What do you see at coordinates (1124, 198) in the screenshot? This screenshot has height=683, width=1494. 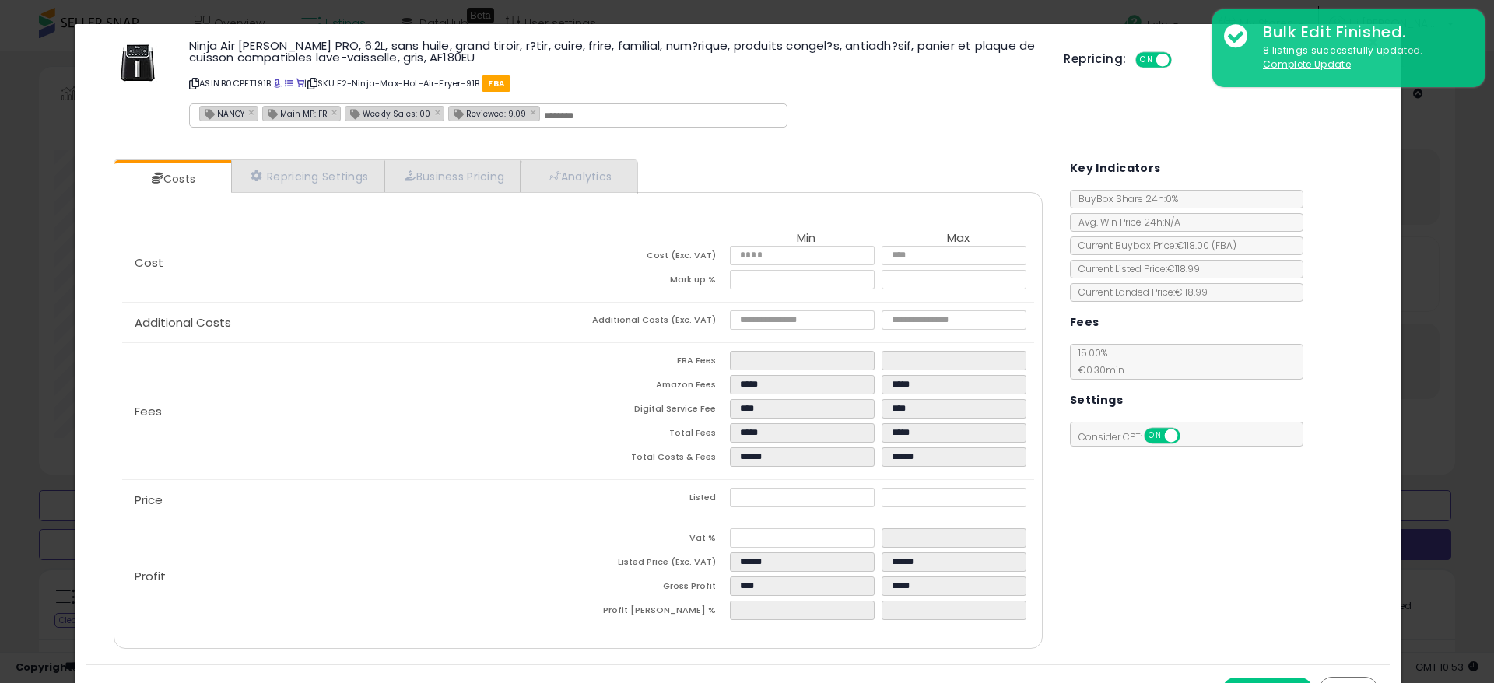 I see `span: BuyBox Share 24h: 0%` at bounding box center [1124, 198].